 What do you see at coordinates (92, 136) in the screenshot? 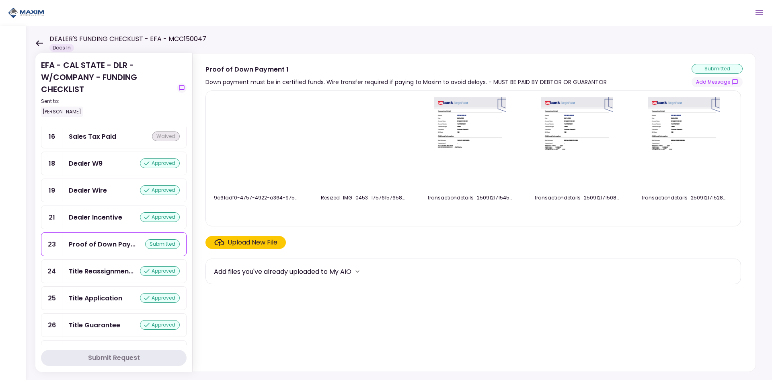
I see `div: Sales Tax Paid` at bounding box center [92, 136].